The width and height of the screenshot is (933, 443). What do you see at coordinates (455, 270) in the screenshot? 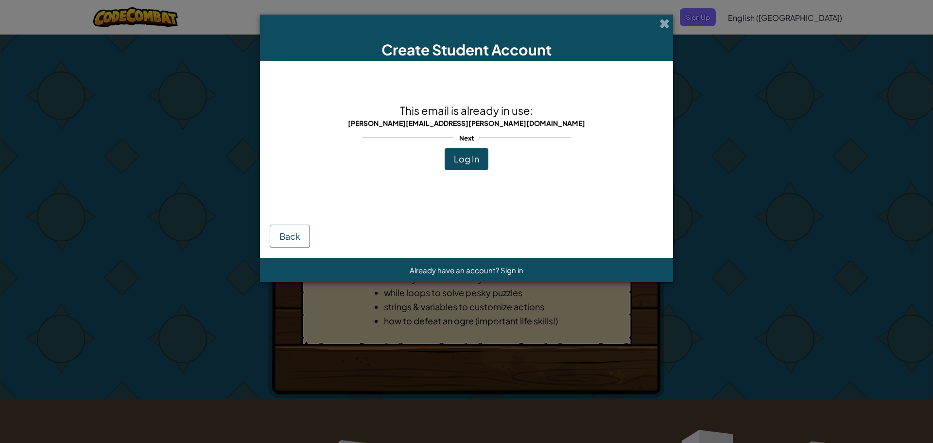
I see `span: Already have an account?` at bounding box center [455, 270].